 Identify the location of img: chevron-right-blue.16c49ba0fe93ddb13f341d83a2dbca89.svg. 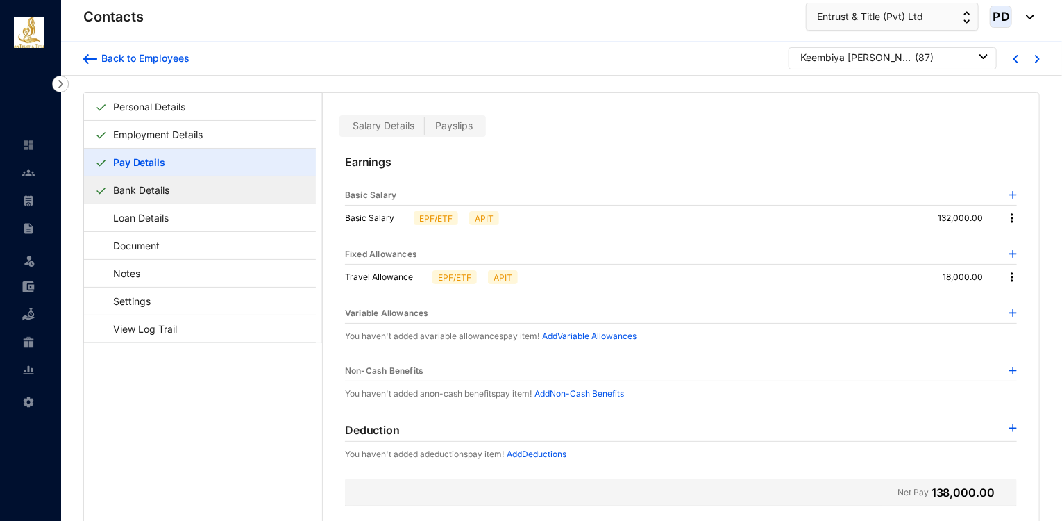
(1037, 59).